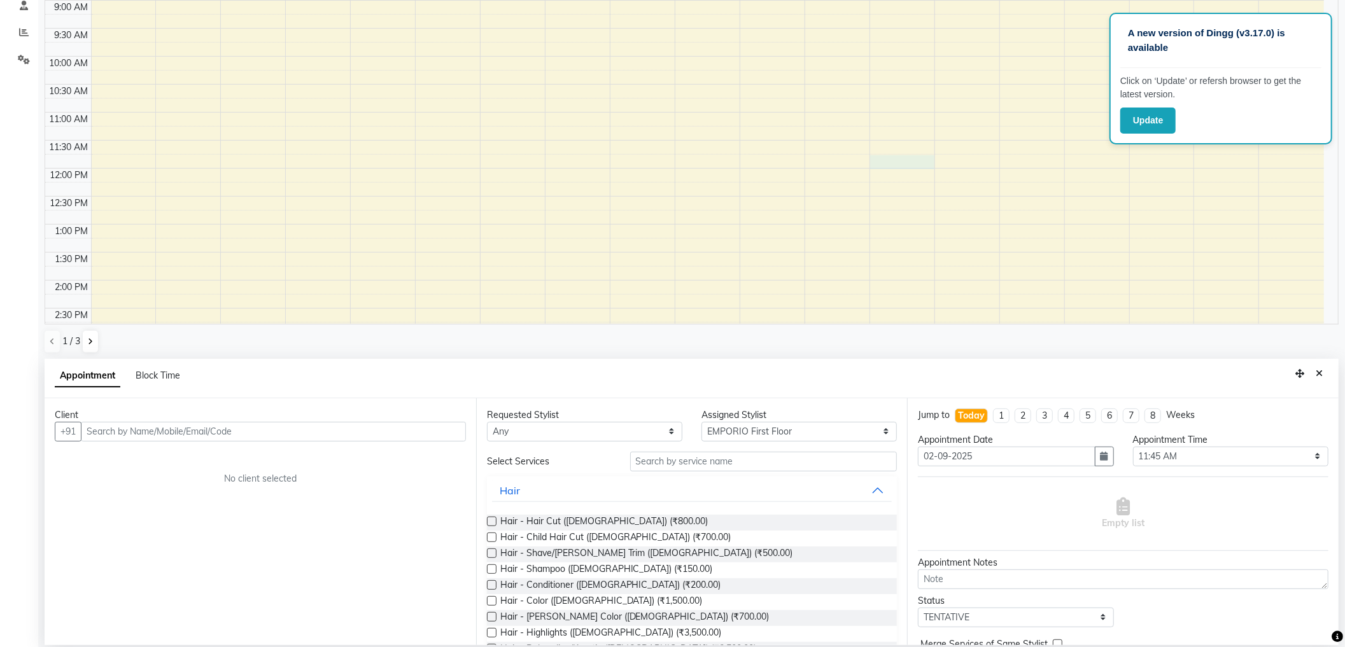  I want to click on div: 2:00 PM, so click(72, 287).